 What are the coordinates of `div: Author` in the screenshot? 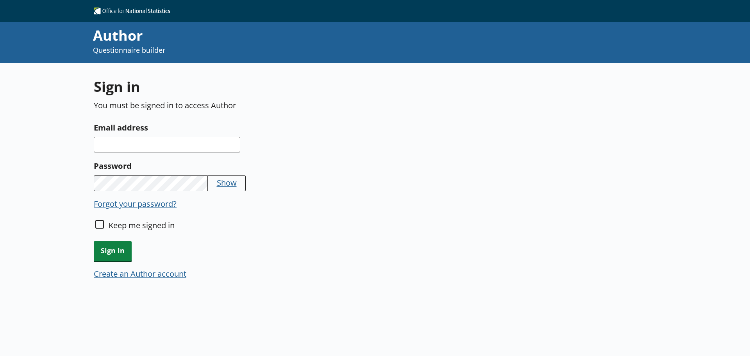 It's located at (299, 36).